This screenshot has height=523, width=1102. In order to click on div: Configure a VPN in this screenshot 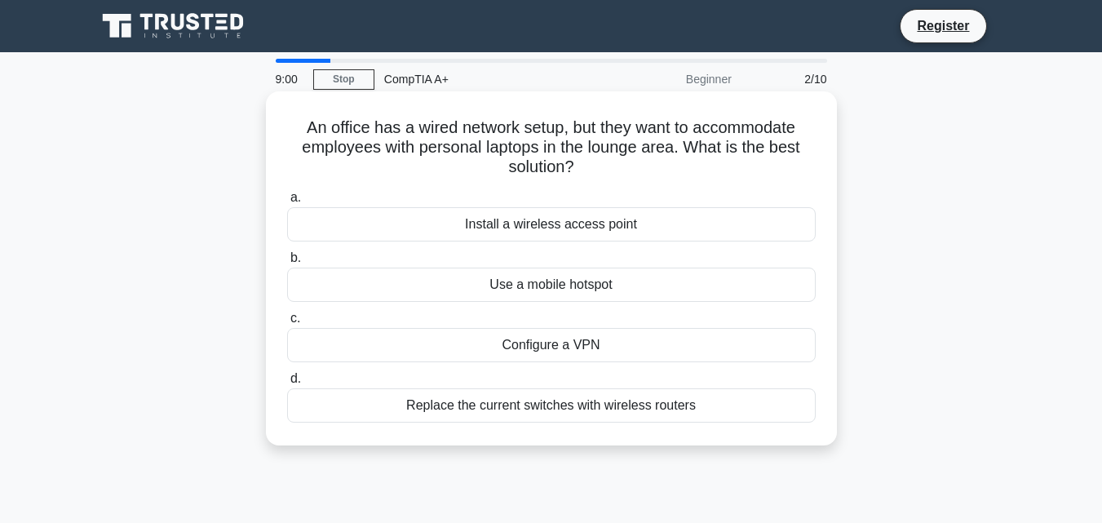, I will do `click(551, 345)`.